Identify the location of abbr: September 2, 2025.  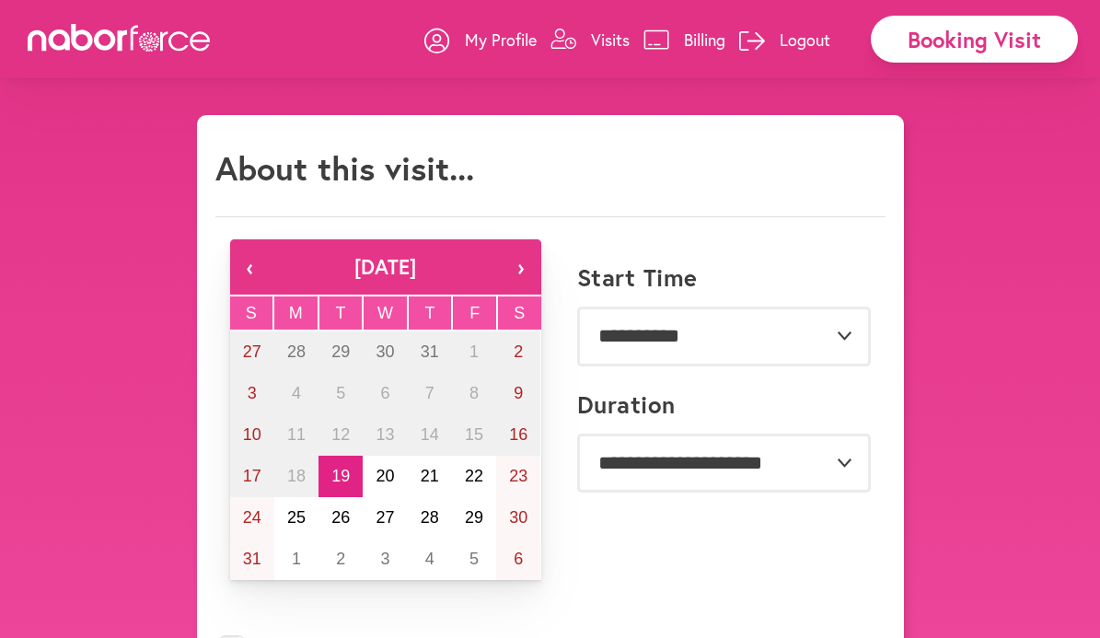
(340, 559).